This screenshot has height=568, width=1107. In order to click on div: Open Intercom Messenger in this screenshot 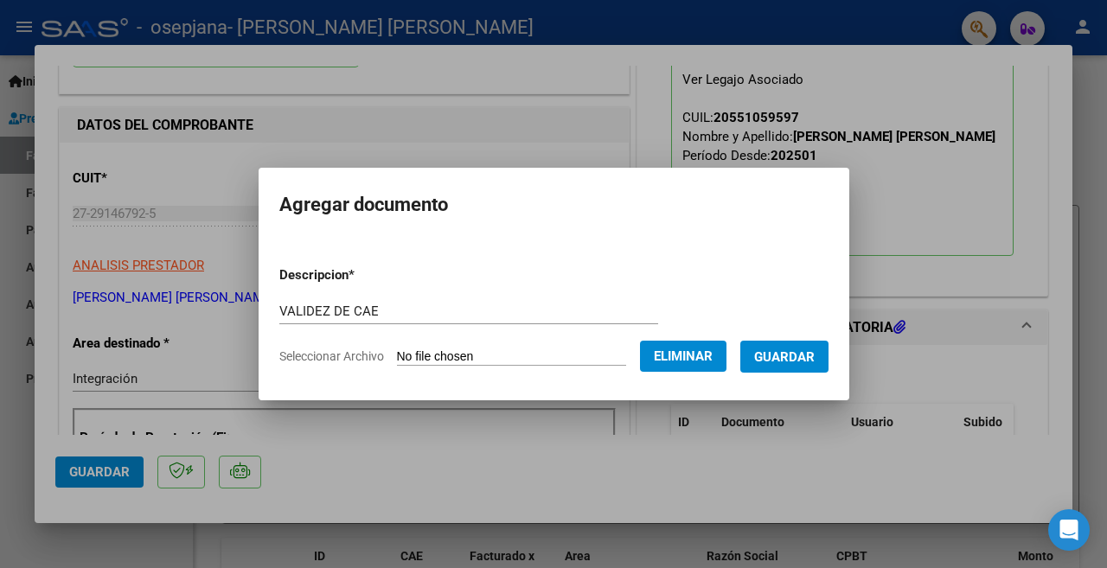, I will do `click(1069, 530)`.